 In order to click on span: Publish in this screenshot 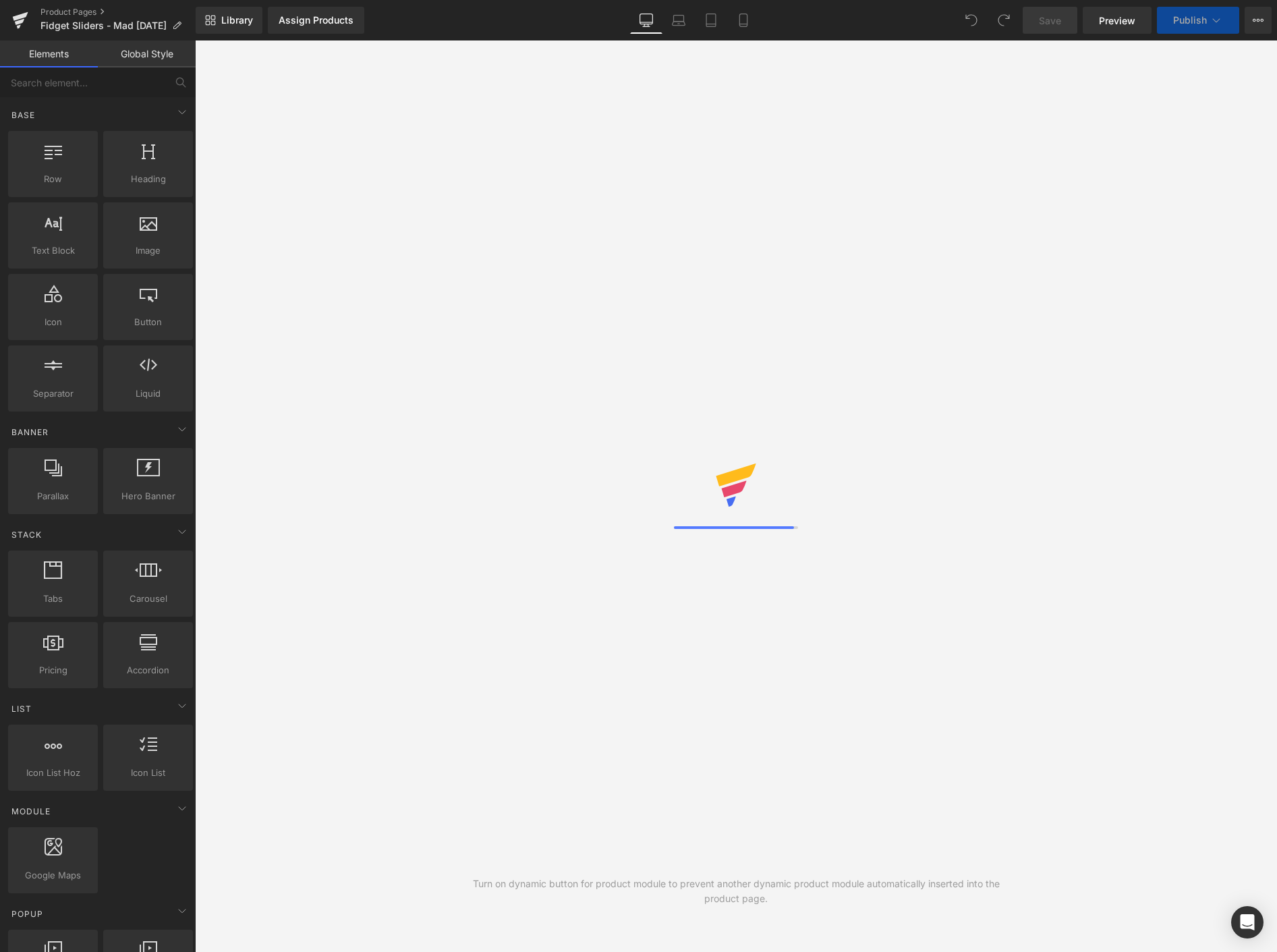, I will do `click(1190, 20)`.